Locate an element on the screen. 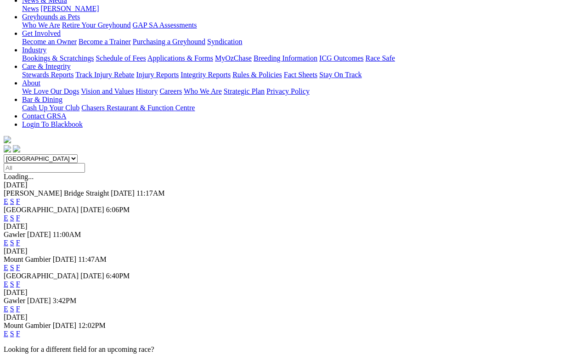 This screenshot has height=355, width=588. p: Looking for a different field for an upcoming race? is located at coordinates (294, 349).